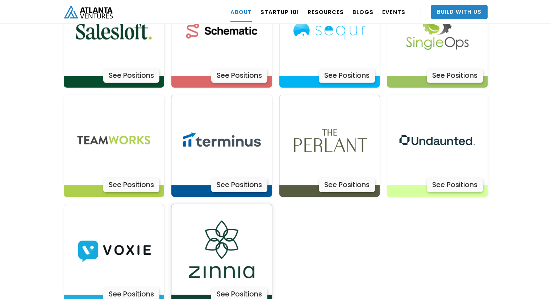 The height and width of the screenshot is (299, 551). Describe the element at coordinates (394, 12) in the screenshot. I see `a: EVENTS` at that location.